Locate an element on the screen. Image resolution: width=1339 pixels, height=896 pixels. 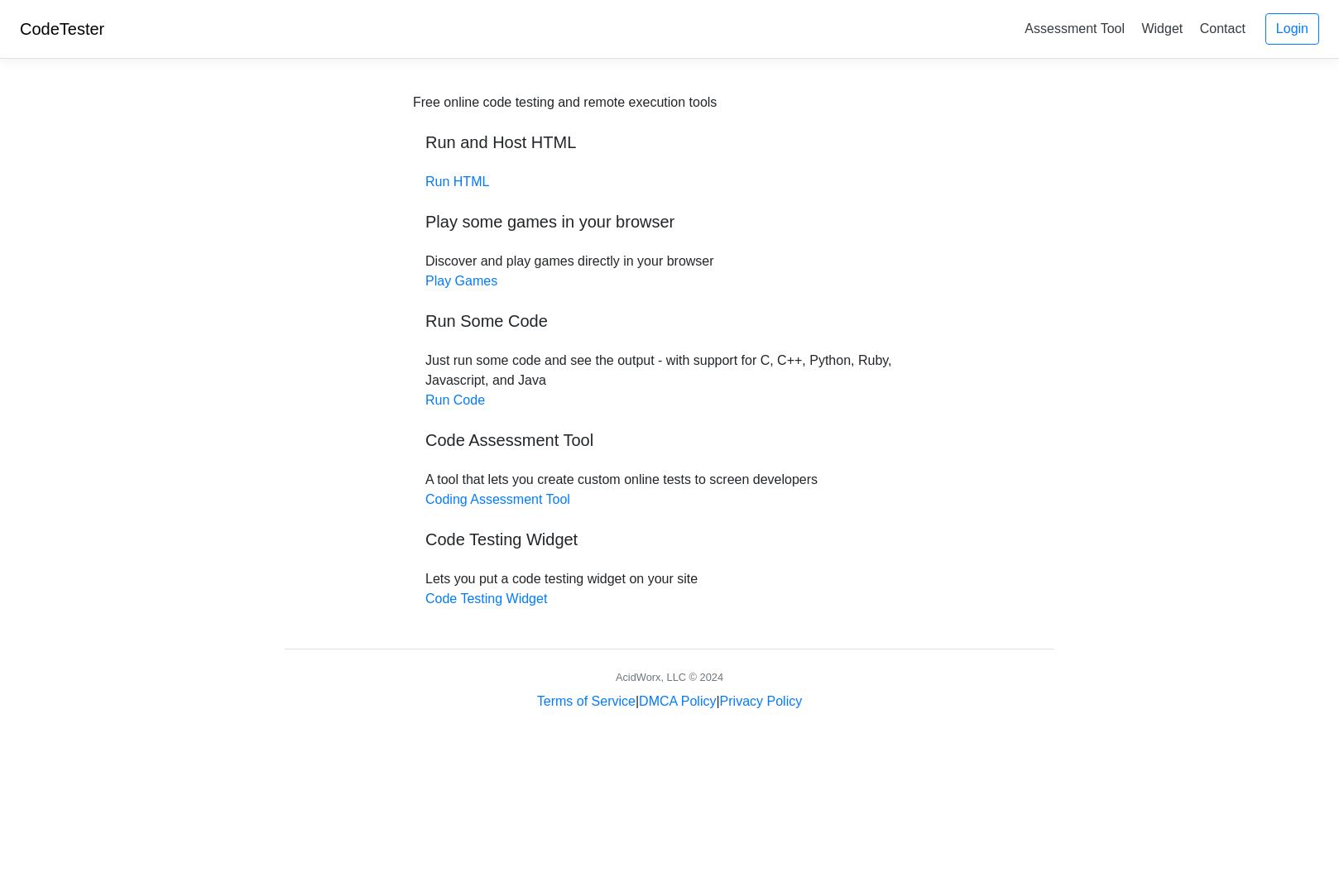
a: Widget is located at coordinates (1162, 28).